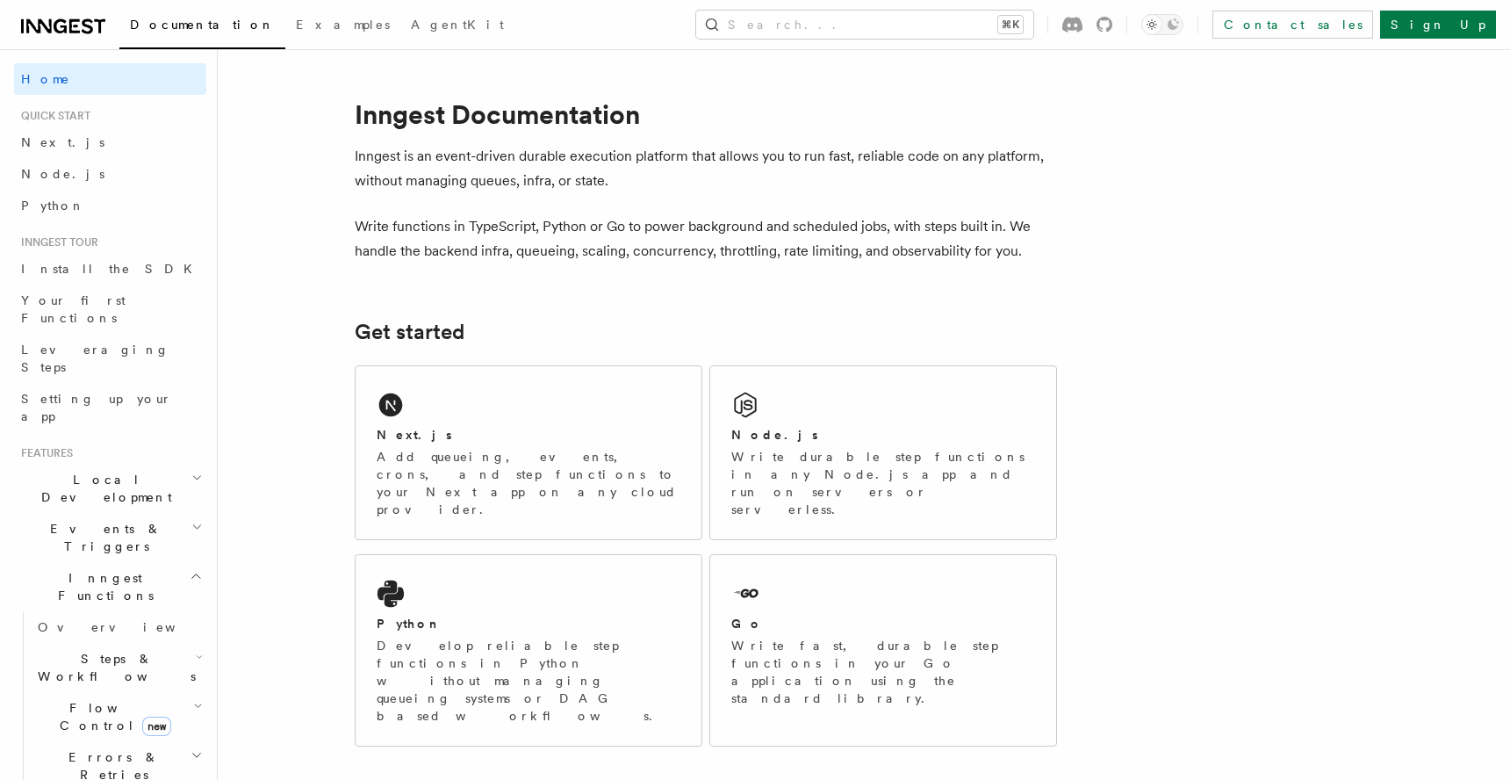  What do you see at coordinates (53, 205) in the screenshot?
I see `span: Python` at bounding box center [53, 205].